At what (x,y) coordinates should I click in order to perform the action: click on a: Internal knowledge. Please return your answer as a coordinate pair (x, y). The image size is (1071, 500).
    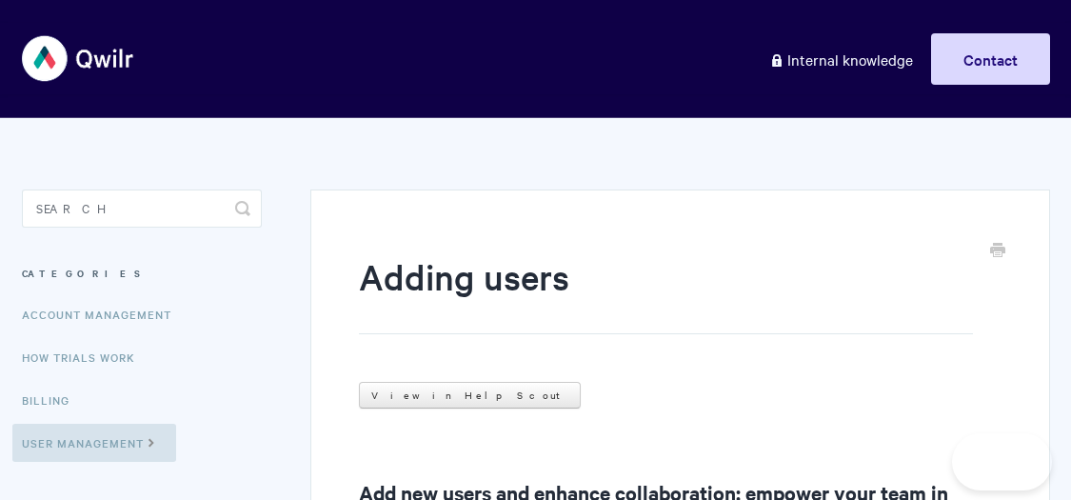
    Looking at the image, I should click on (841, 59).